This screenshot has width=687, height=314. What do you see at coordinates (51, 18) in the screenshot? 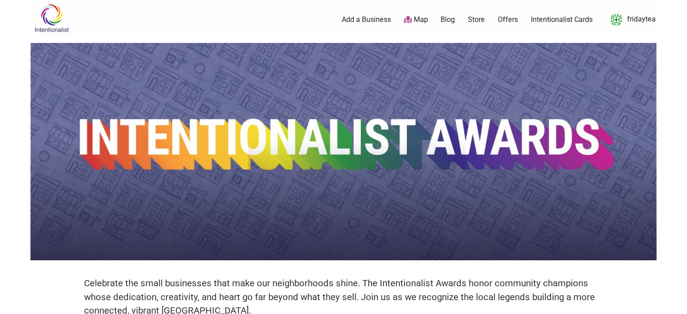
I see `img: Intentionalist` at bounding box center [51, 18].